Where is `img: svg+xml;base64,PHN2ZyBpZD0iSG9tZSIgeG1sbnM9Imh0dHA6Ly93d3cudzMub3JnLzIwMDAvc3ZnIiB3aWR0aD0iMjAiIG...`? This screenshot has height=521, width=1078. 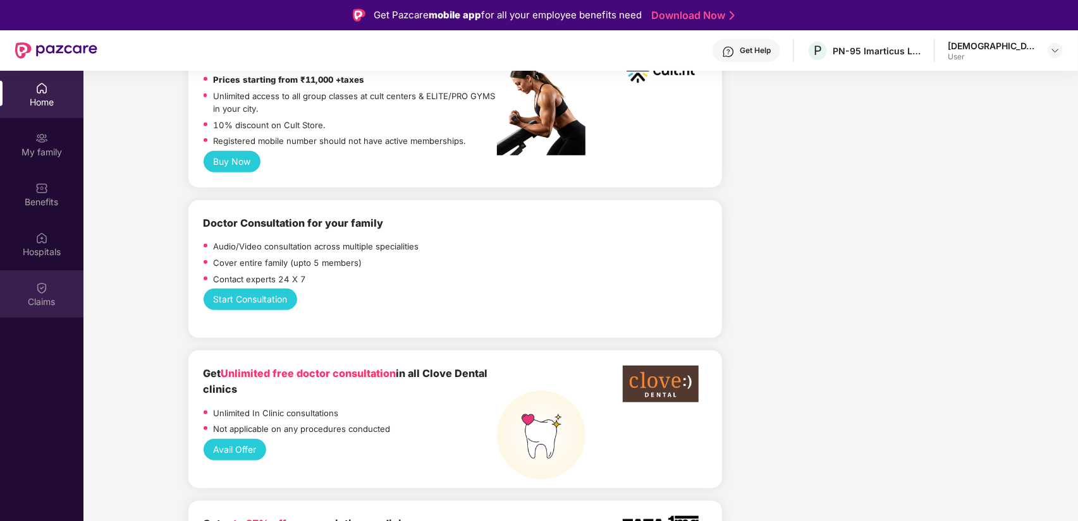
img: svg+xml;base64,PHN2ZyBpZD0iSG9tZSIgeG1sbnM9Imh0dHA6Ly93d3cudzMub3JnLzIwMDAvc3ZnIiB3aWR0aD0iMjAiIG... is located at coordinates (42, 88).